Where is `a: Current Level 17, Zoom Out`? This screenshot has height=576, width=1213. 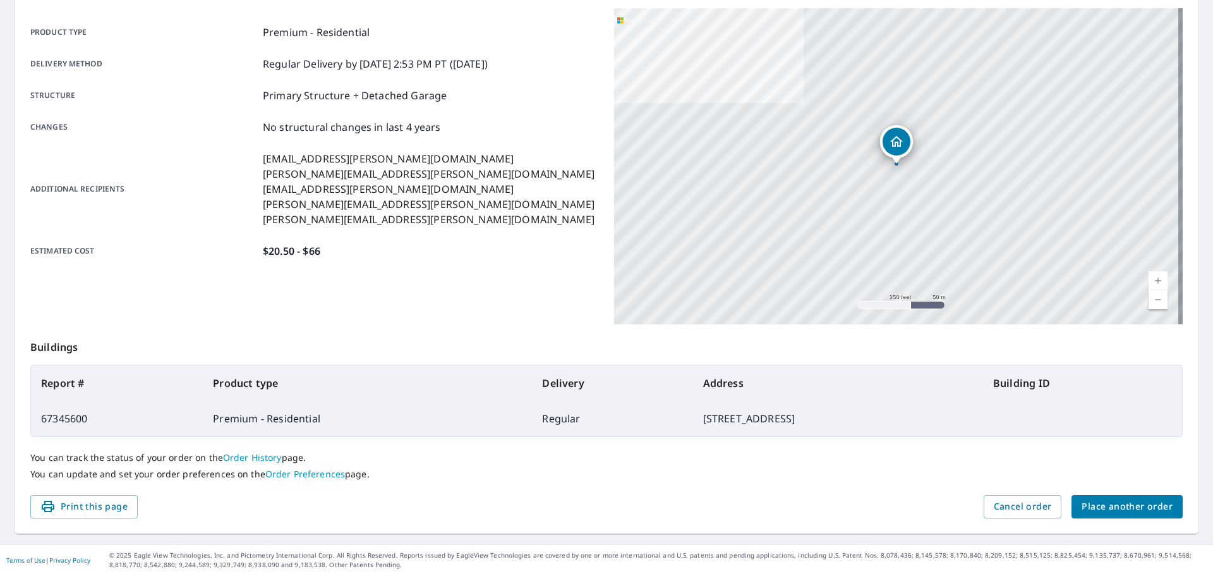 a: Current Level 17, Zoom Out is located at coordinates (1158, 300).